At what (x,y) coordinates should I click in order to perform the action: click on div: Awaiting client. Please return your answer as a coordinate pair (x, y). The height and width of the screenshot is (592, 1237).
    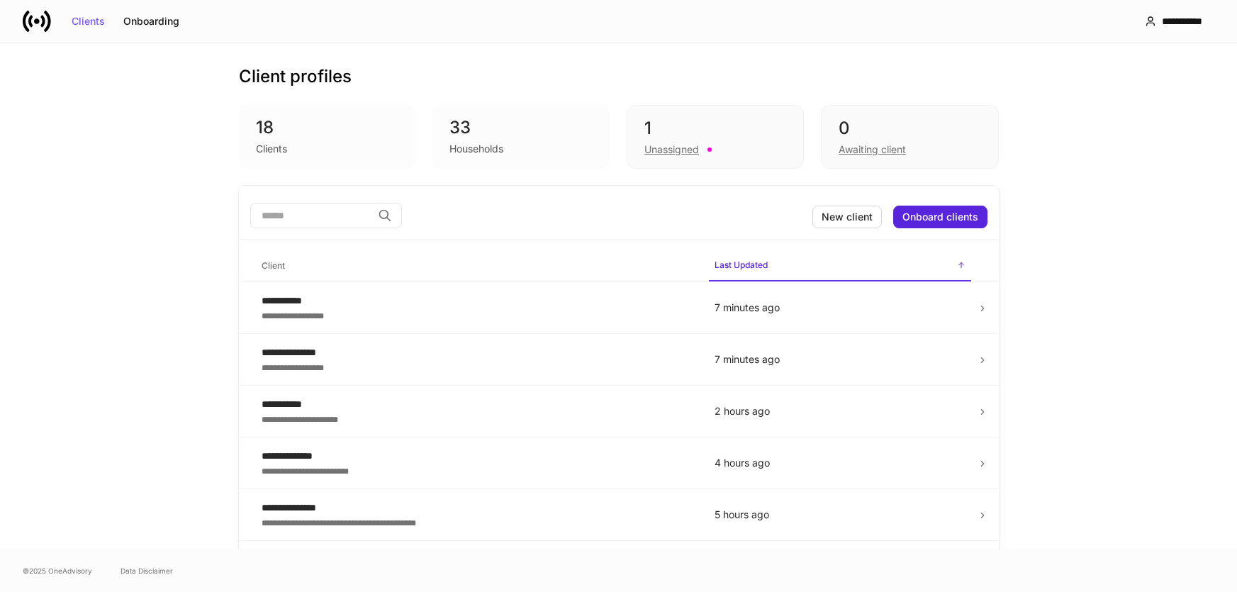
    Looking at the image, I should click on (872, 150).